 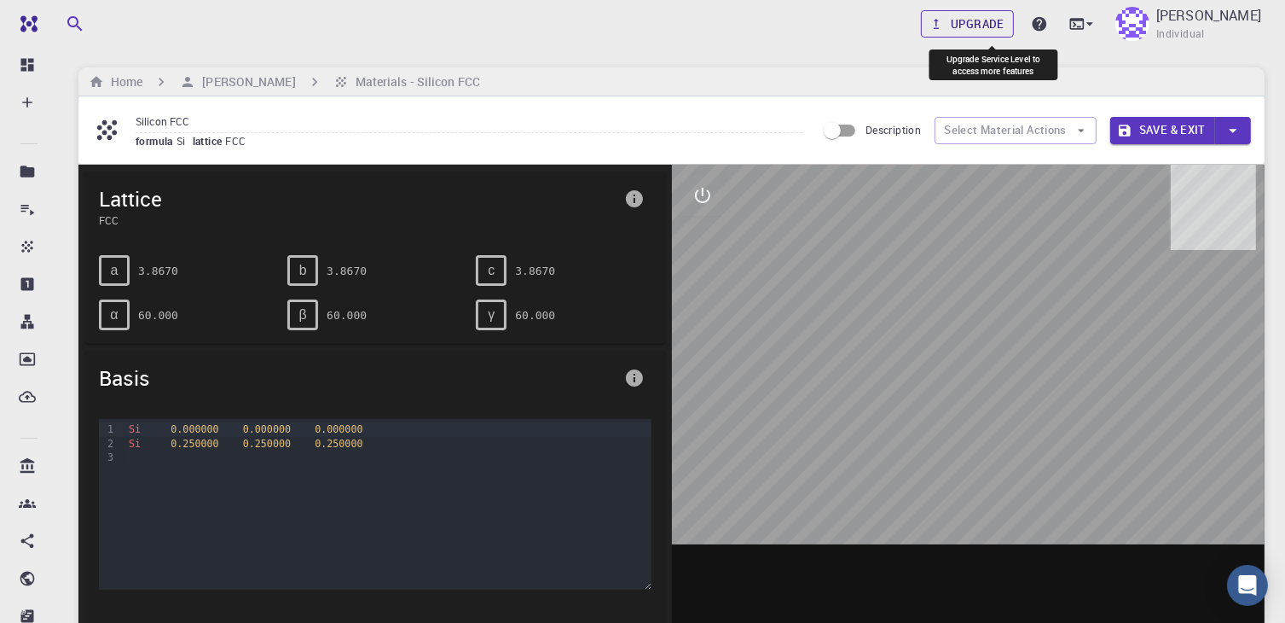 What do you see at coordinates (1133, 24) in the screenshot?
I see `img: César Neizke` at bounding box center [1133, 24].